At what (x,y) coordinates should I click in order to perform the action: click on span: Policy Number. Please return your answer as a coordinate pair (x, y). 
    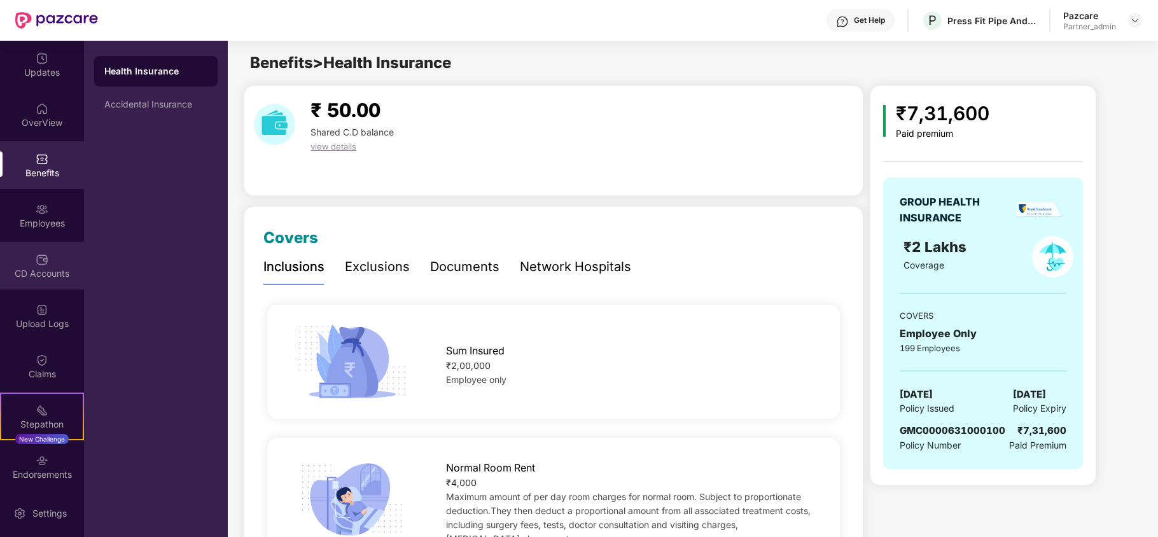
    Looking at the image, I should click on (930, 445).